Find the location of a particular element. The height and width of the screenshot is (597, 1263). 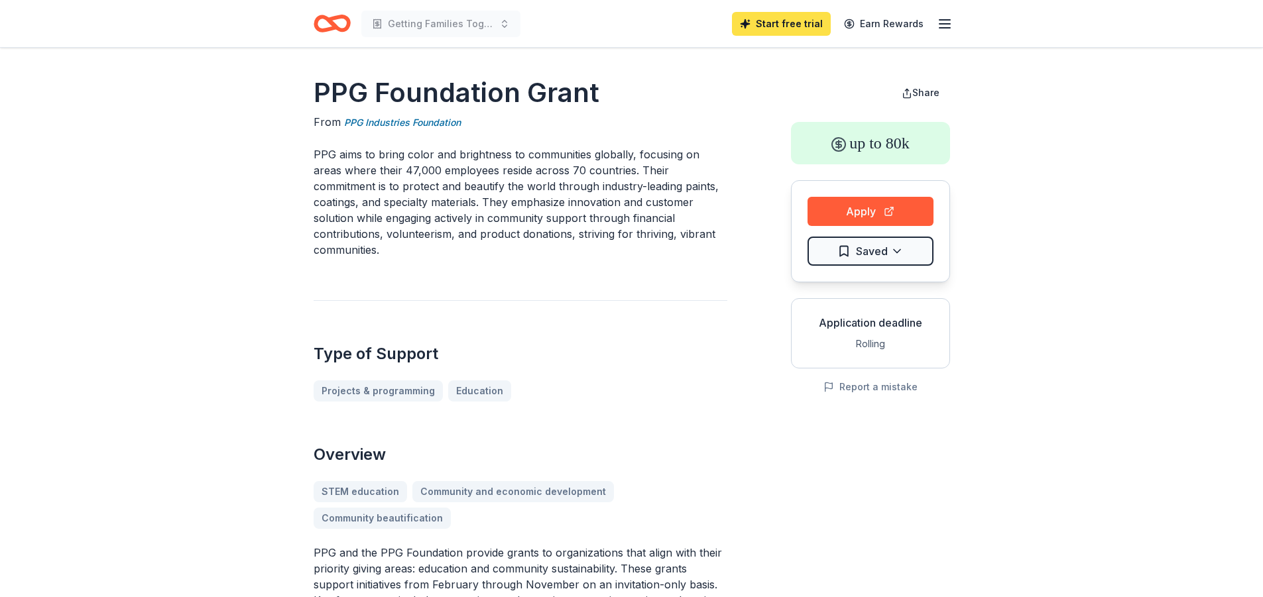

a: Projects & programming is located at coordinates (378, 391).